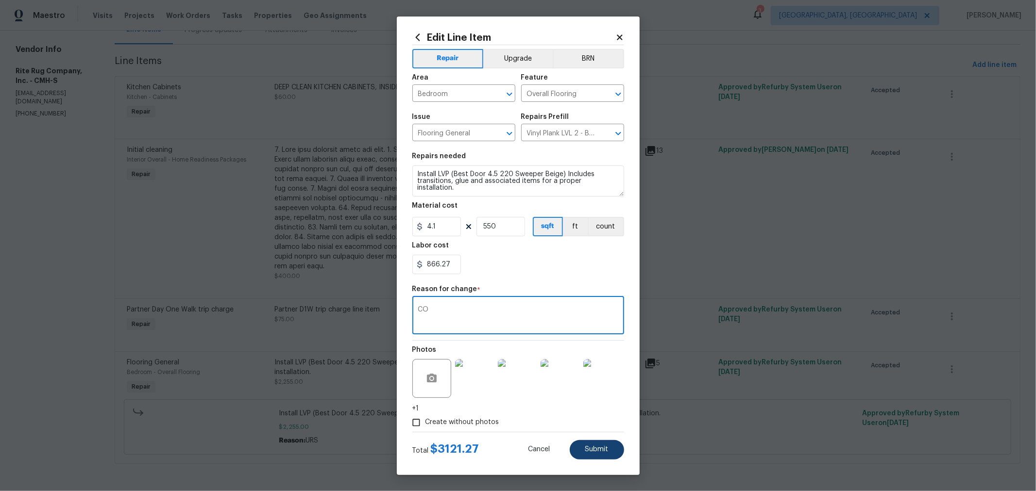 This screenshot has height=491, width=1036. Describe the element at coordinates (548, 227) in the screenshot. I see `button: sqft` at that location.